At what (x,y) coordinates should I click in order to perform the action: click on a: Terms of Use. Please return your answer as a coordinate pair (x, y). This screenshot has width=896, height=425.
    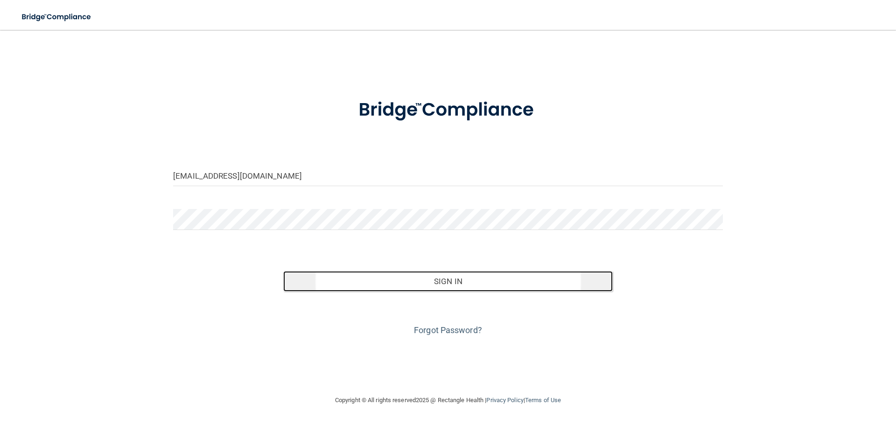
    Looking at the image, I should click on (543, 400).